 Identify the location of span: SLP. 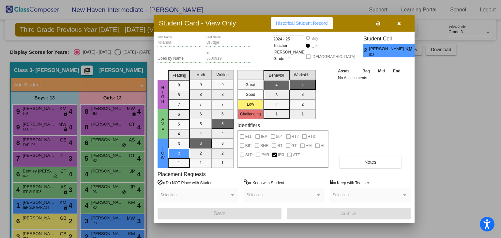
(249, 155).